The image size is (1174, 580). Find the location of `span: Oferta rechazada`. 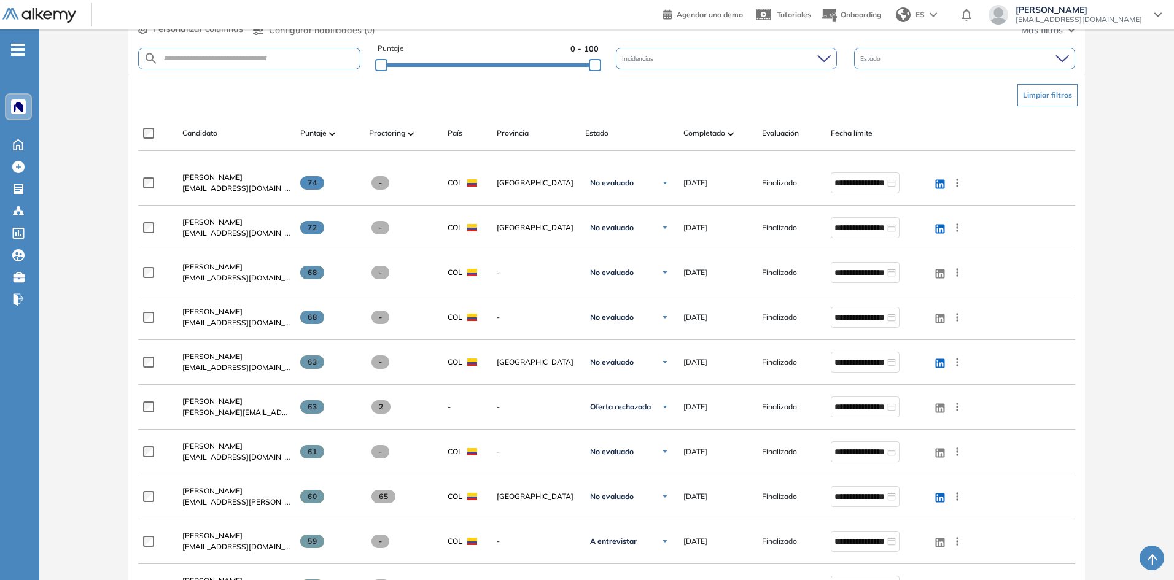

span: Oferta rechazada is located at coordinates (620, 407).